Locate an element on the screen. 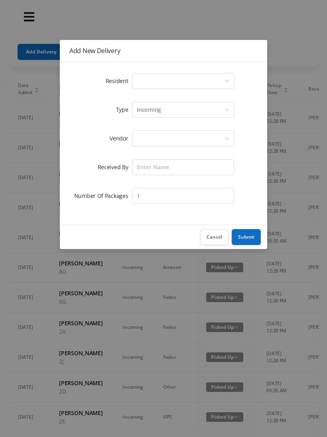  label: Received By is located at coordinates (115, 167).